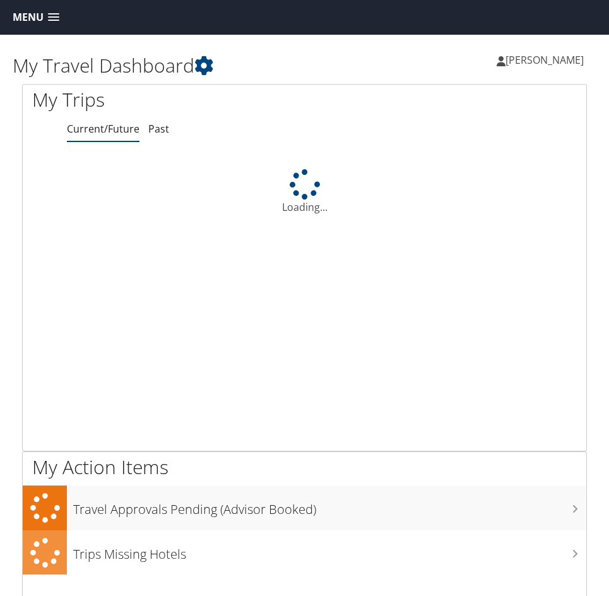 The height and width of the screenshot is (596, 609). What do you see at coordinates (330, 551) in the screenshot?
I see `h3: Trips Missing Hotels` at bounding box center [330, 551].